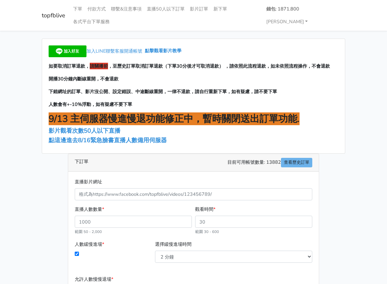 This screenshot has width=387, height=284. Describe the element at coordinates (89, 182) in the screenshot. I see `label: 直播影片網址` at that location.